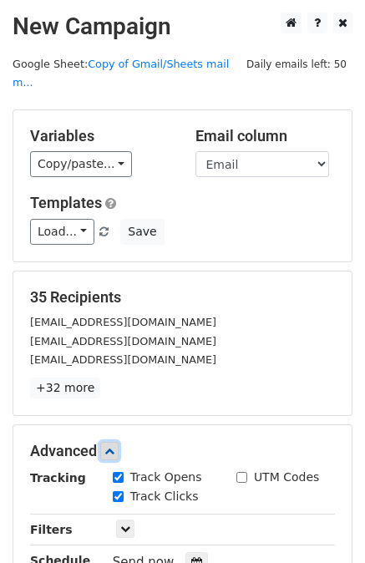  What do you see at coordinates (100, 136) in the screenshot?
I see `h5: Variables` at bounding box center [100, 136].